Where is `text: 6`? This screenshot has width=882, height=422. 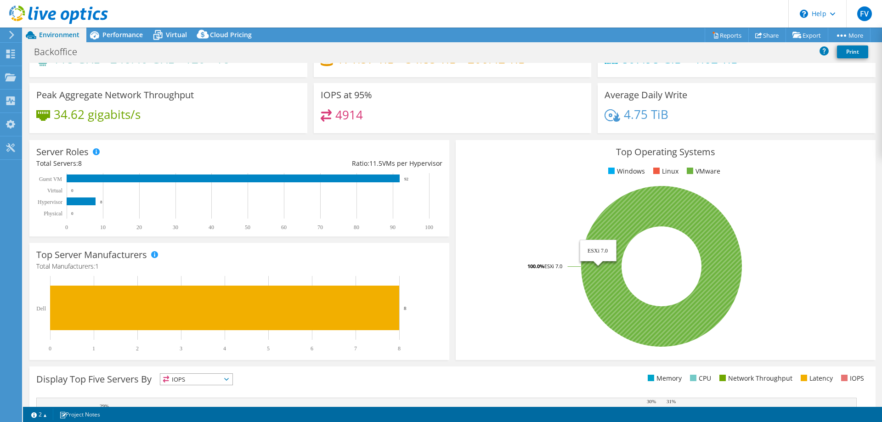 text: 6 is located at coordinates (312, 349).